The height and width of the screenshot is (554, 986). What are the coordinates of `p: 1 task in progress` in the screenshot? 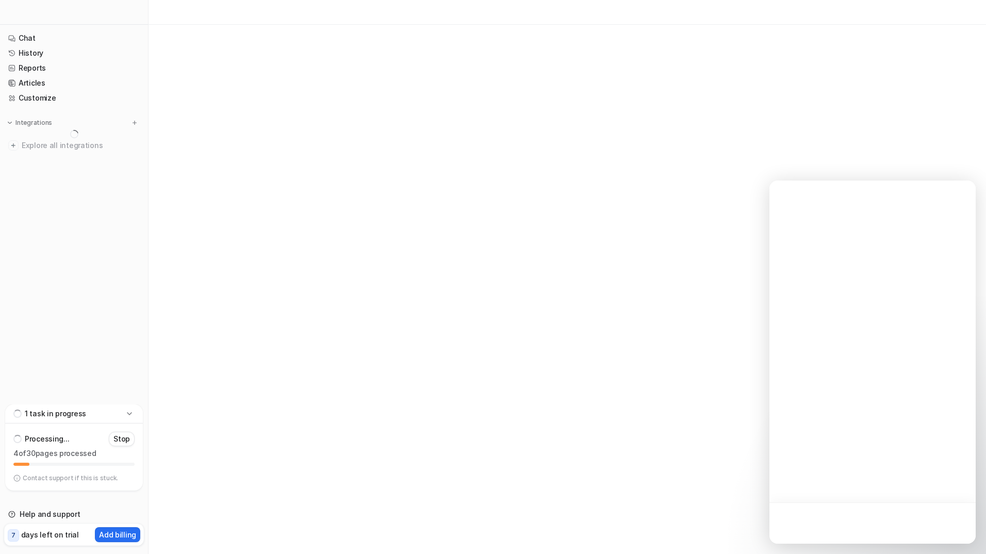 It's located at (55, 413).